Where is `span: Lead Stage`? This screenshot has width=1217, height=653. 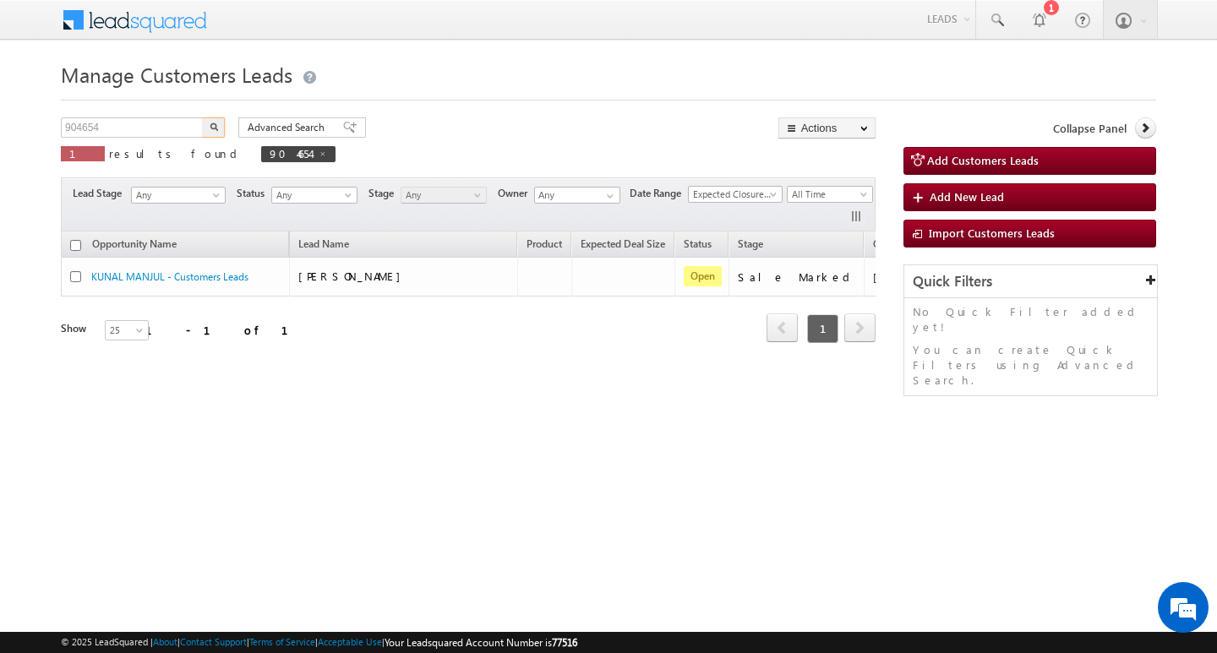 span: Lead Stage is located at coordinates (101, 194).